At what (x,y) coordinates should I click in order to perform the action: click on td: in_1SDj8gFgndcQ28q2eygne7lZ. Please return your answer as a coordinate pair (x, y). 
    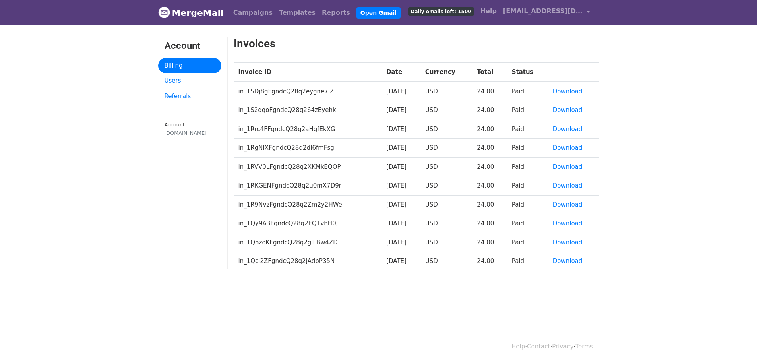
    Looking at the image, I should click on (308, 91).